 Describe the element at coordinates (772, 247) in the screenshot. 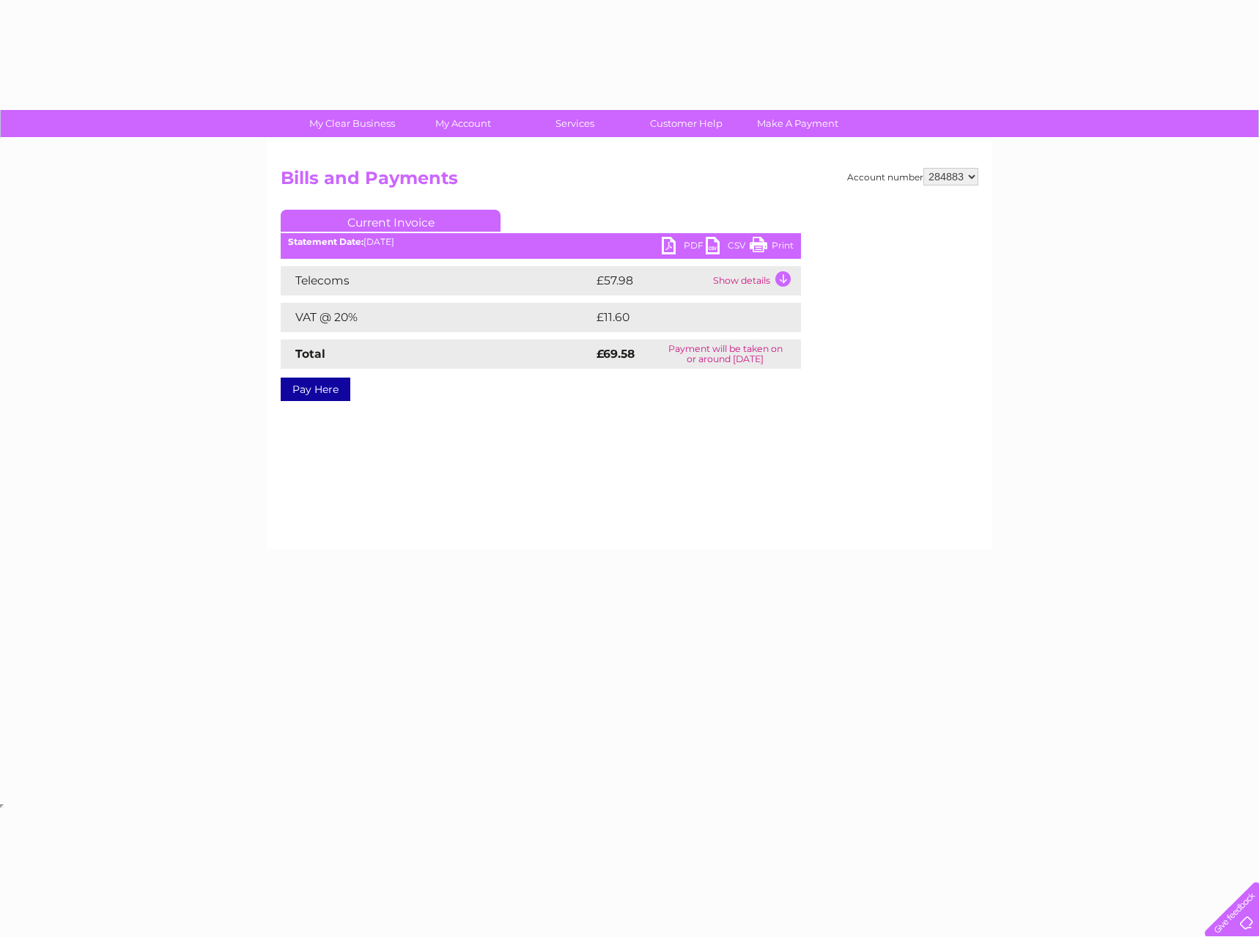

I see `a: Print` at that location.